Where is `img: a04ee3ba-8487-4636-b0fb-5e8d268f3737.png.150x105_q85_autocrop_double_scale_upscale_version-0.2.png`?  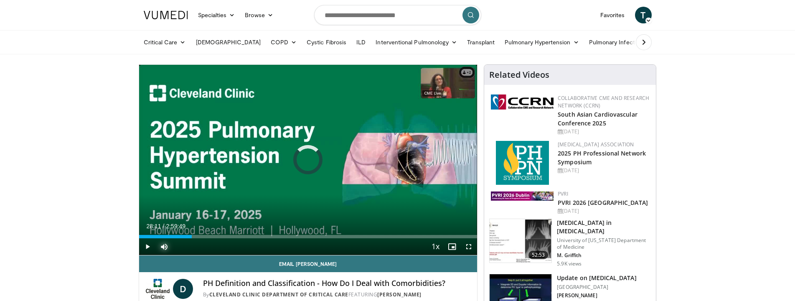
img: a04ee3ba-8487-4636-b0fb-5e8d268f3737.png.150x105_q85_autocrop_double_scale_upscale_version-0.2.png is located at coordinates (522, 102).